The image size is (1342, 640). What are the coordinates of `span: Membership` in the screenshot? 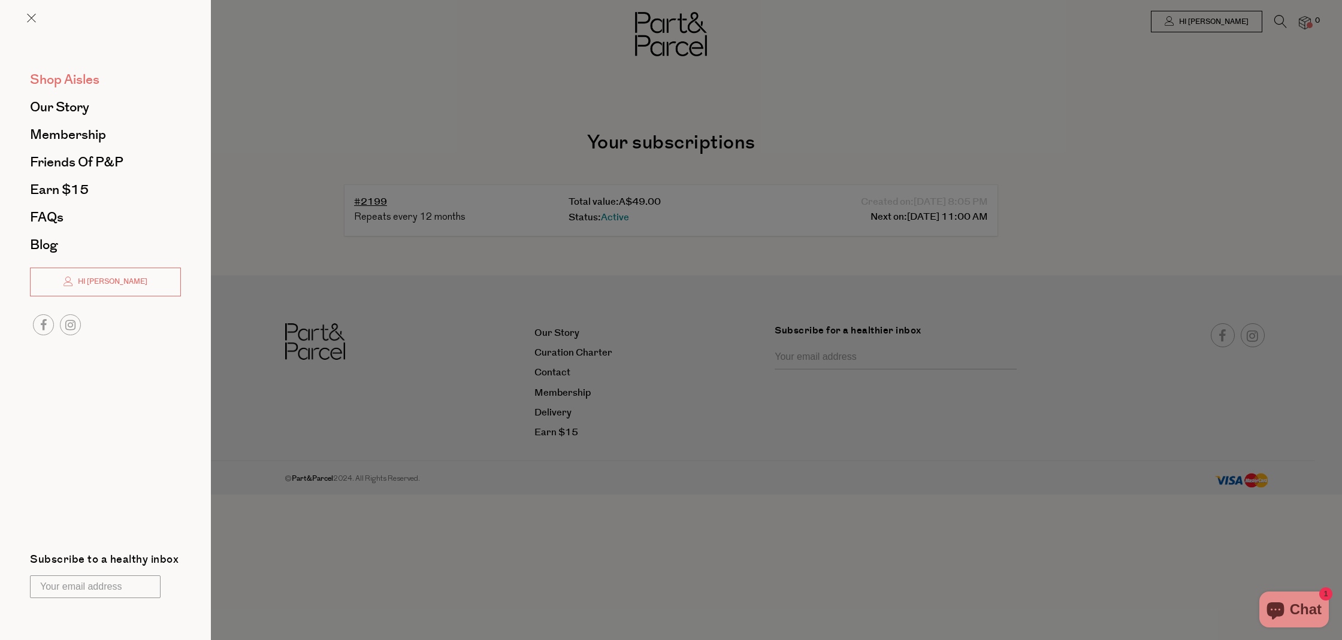 It's located at (68, 135).